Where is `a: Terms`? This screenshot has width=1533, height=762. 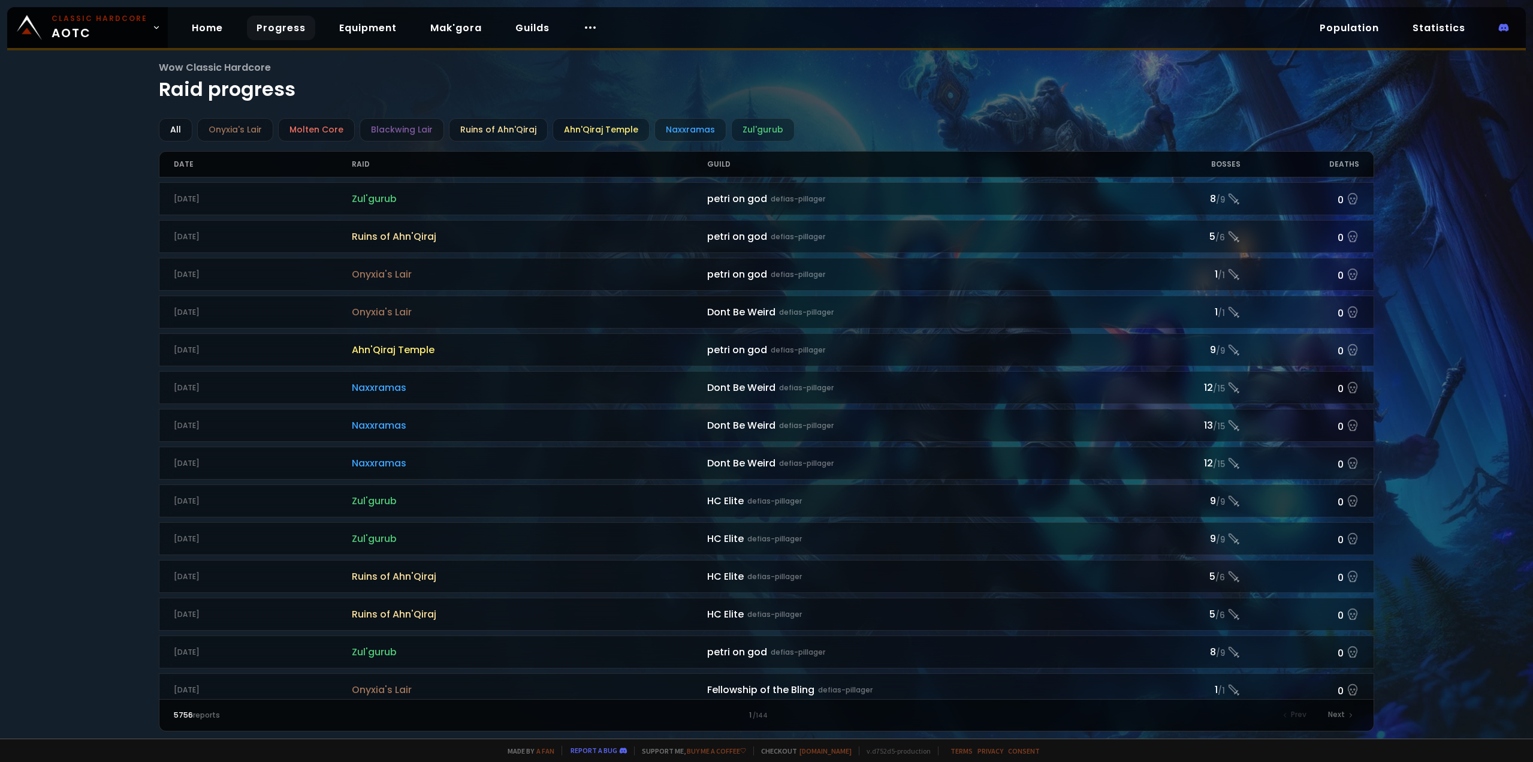 a: Terms is located at coordinates (962, 751).